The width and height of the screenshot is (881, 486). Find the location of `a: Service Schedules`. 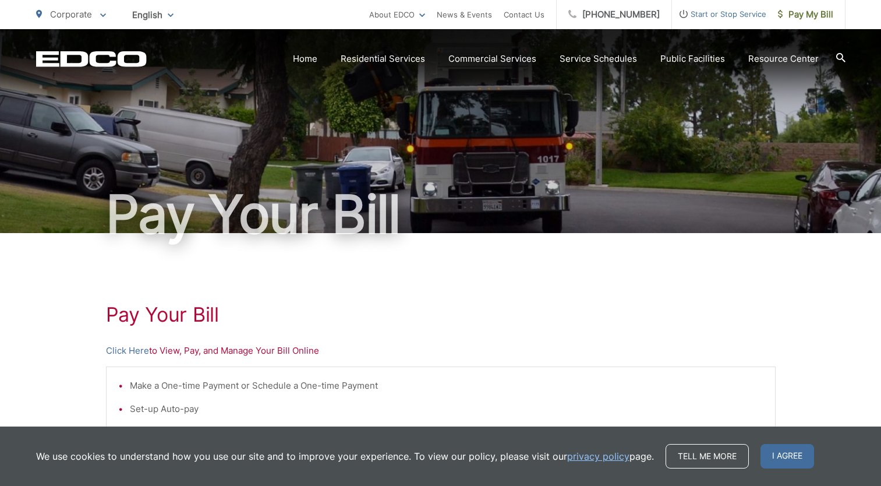

a: Service Schedules is located at coordinates (598, 59).